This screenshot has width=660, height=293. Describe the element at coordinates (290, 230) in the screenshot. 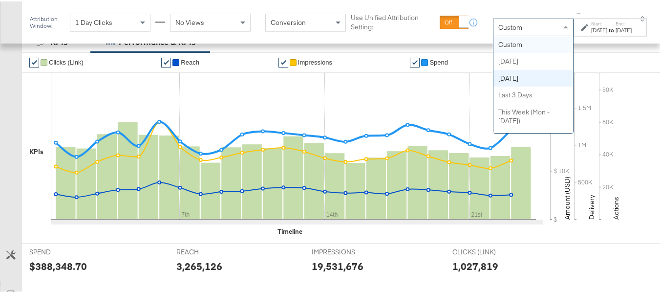

I see `div: Timeline` at that location.